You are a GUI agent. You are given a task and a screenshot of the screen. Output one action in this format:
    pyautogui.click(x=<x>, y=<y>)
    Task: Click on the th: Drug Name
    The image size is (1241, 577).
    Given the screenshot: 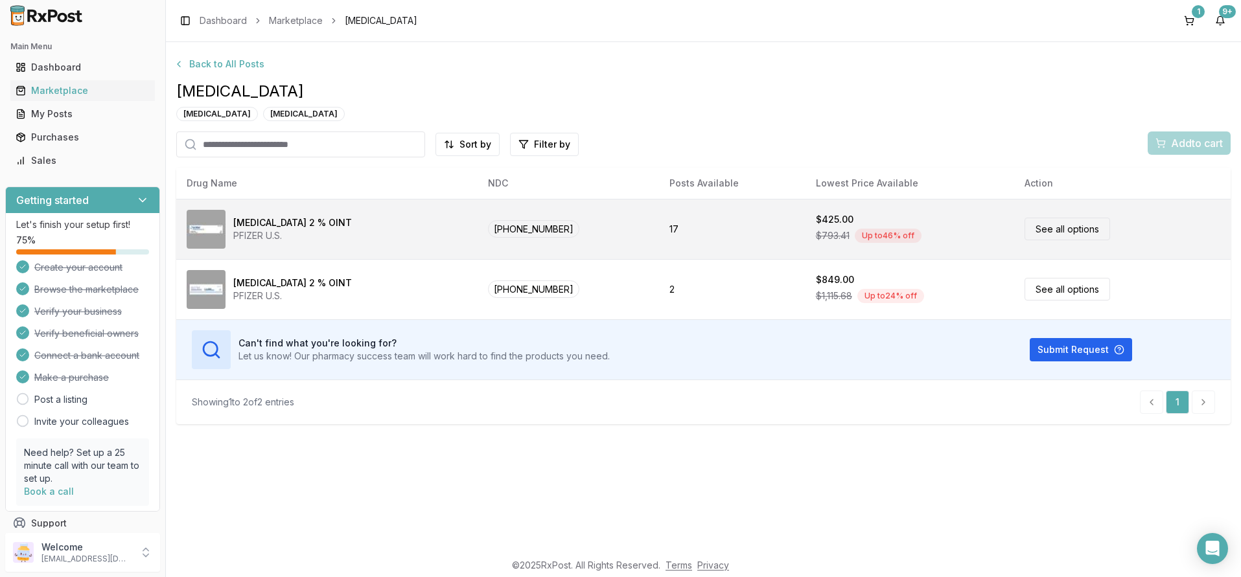 What is the action you would take?
    pyautogui.click(x=327, y=183)
    